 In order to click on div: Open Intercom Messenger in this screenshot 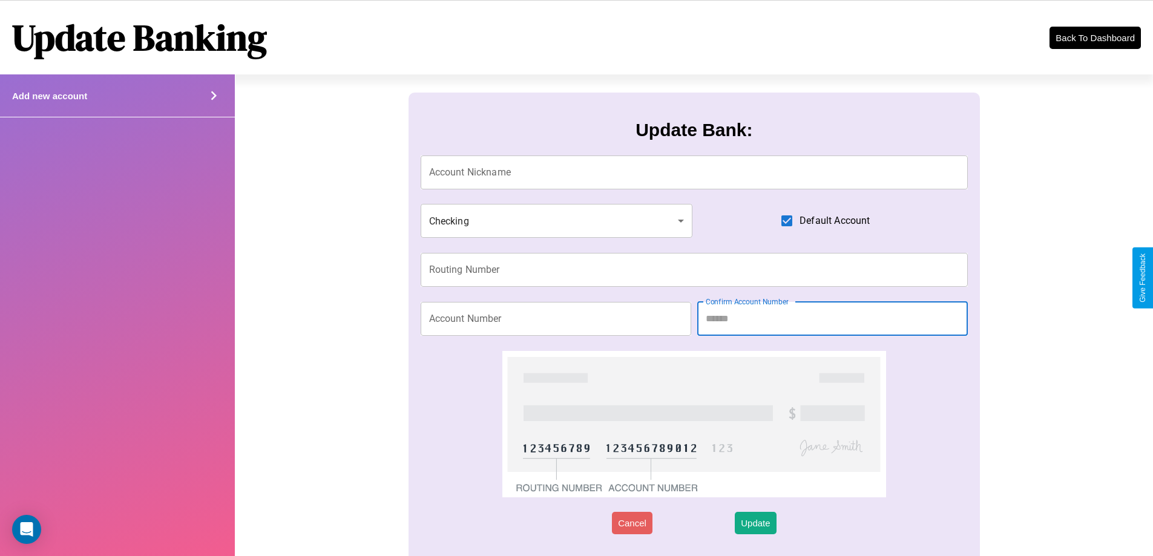, I will do `click(27, 530)`.